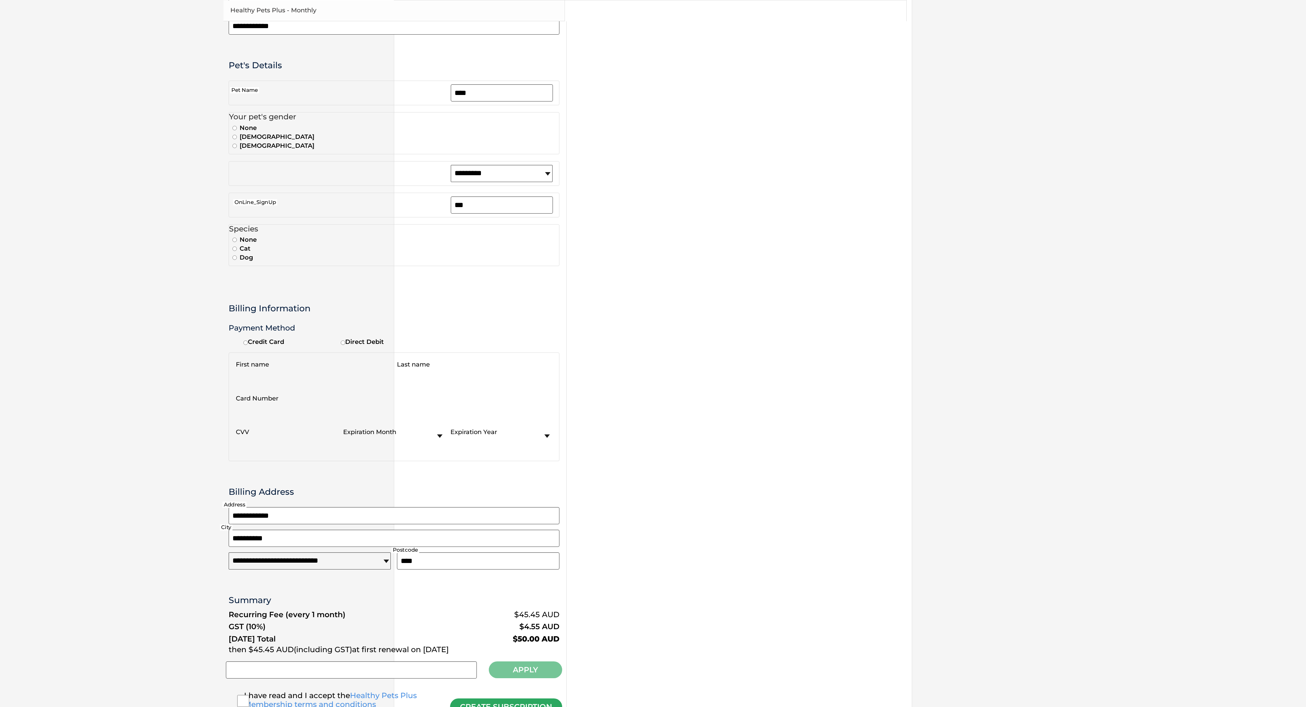 This screenshot has width=1306, height=707. Describe the element at coordinates (394, 229) in the screenshot. I see `legend: Species` at that location.